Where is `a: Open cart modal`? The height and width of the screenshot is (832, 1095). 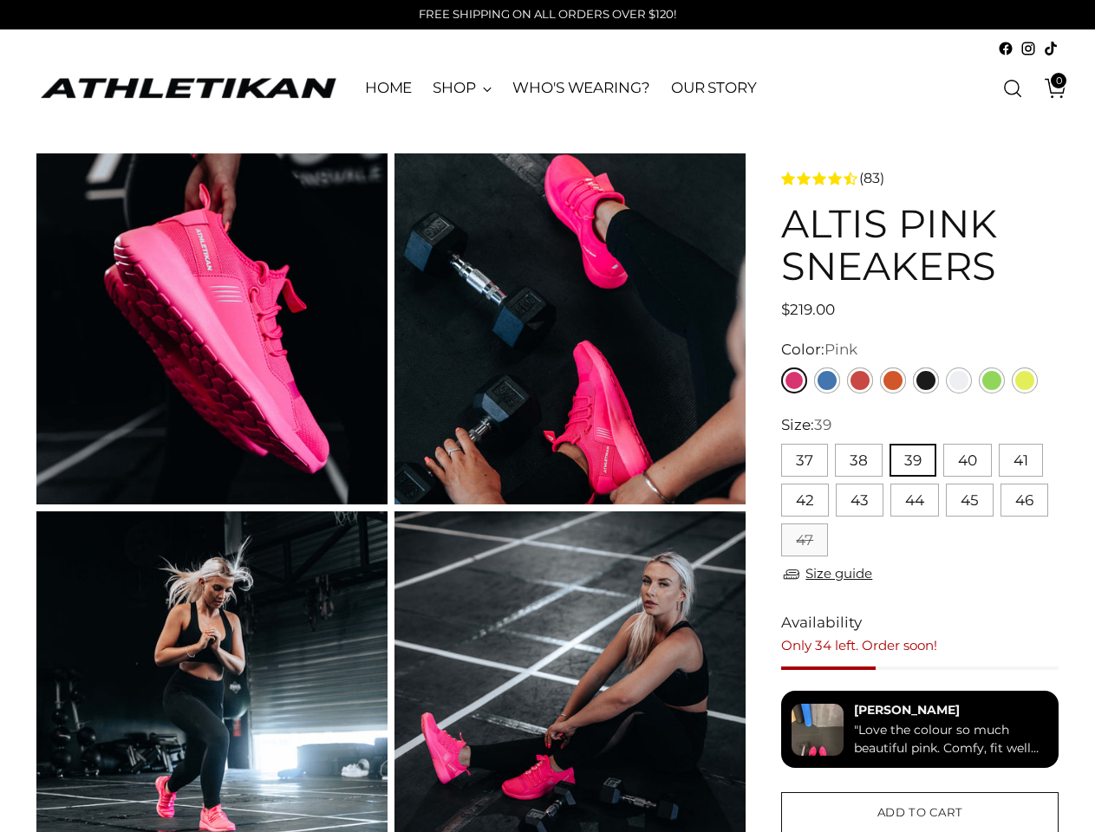 a: Open cart modal is located at coordinates (1049, 88).